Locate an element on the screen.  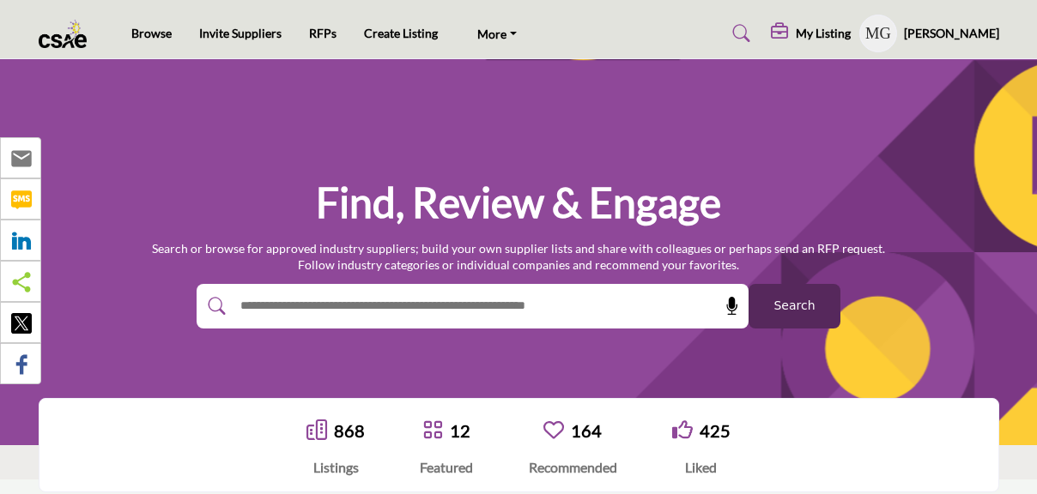
div: Listings is located at coordinates (336, 468).